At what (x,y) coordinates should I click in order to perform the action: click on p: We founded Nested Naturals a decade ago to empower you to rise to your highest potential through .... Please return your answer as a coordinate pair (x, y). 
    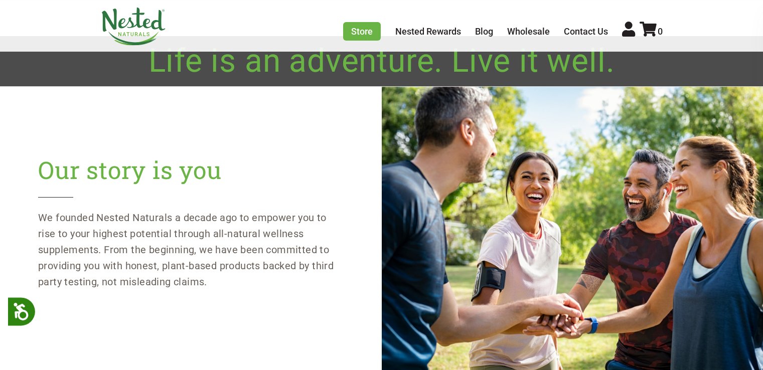
    Looking at the image, I should click on (191, 250).